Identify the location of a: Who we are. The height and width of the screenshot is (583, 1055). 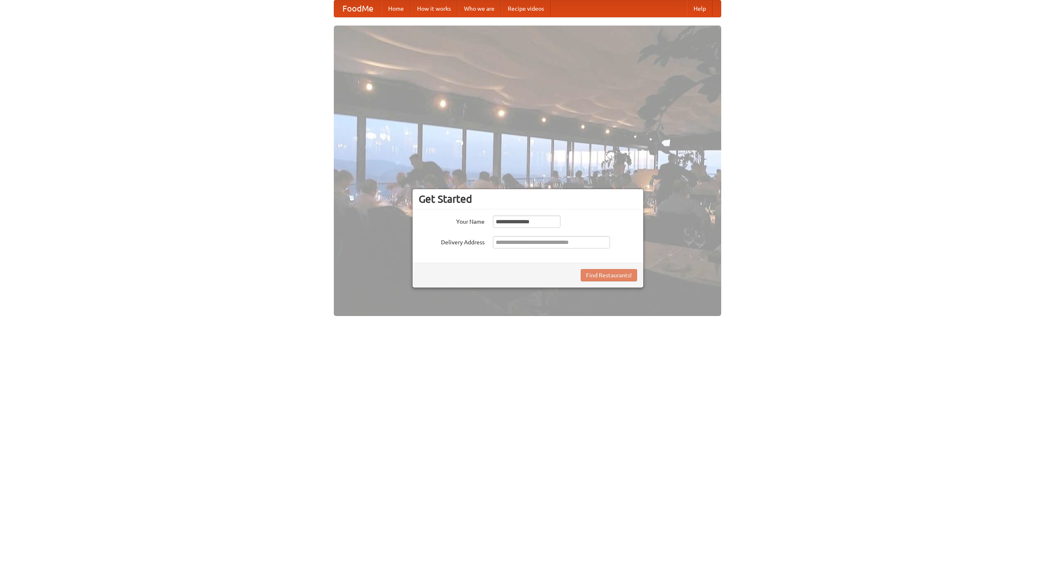
(479, 9).